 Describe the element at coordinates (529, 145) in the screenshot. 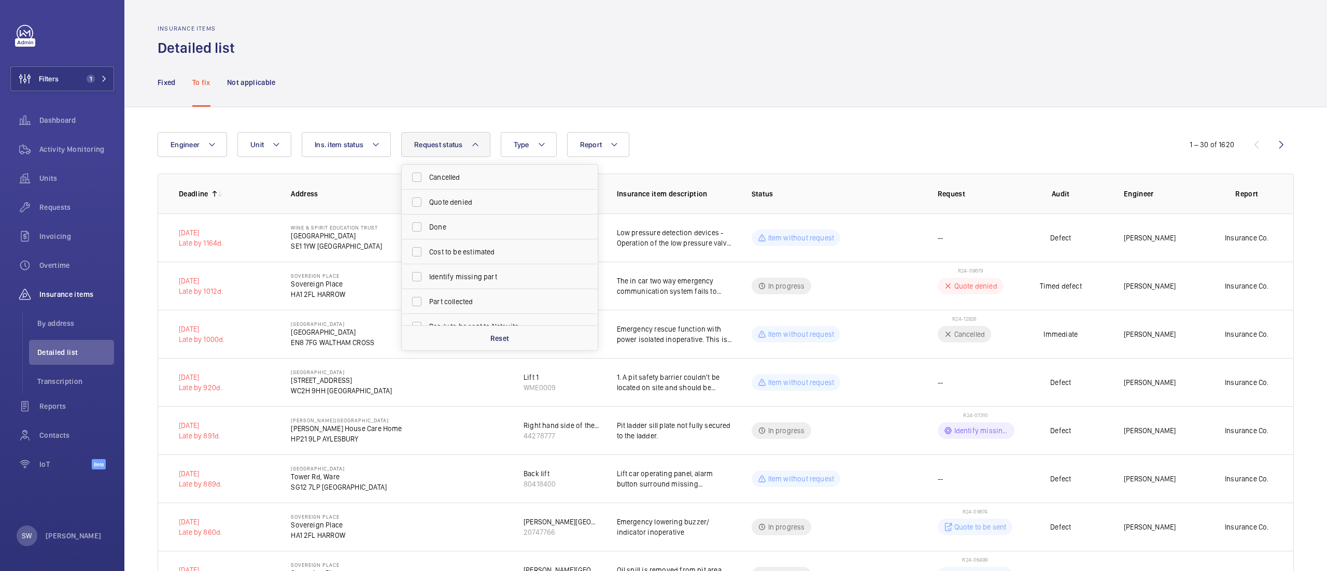

I see `button: Type` at that location.